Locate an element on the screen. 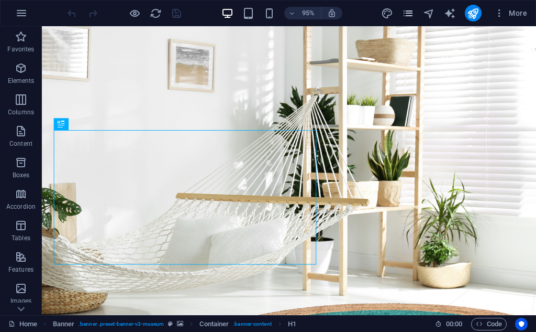  button: Code is located at coordinates (489, 324).